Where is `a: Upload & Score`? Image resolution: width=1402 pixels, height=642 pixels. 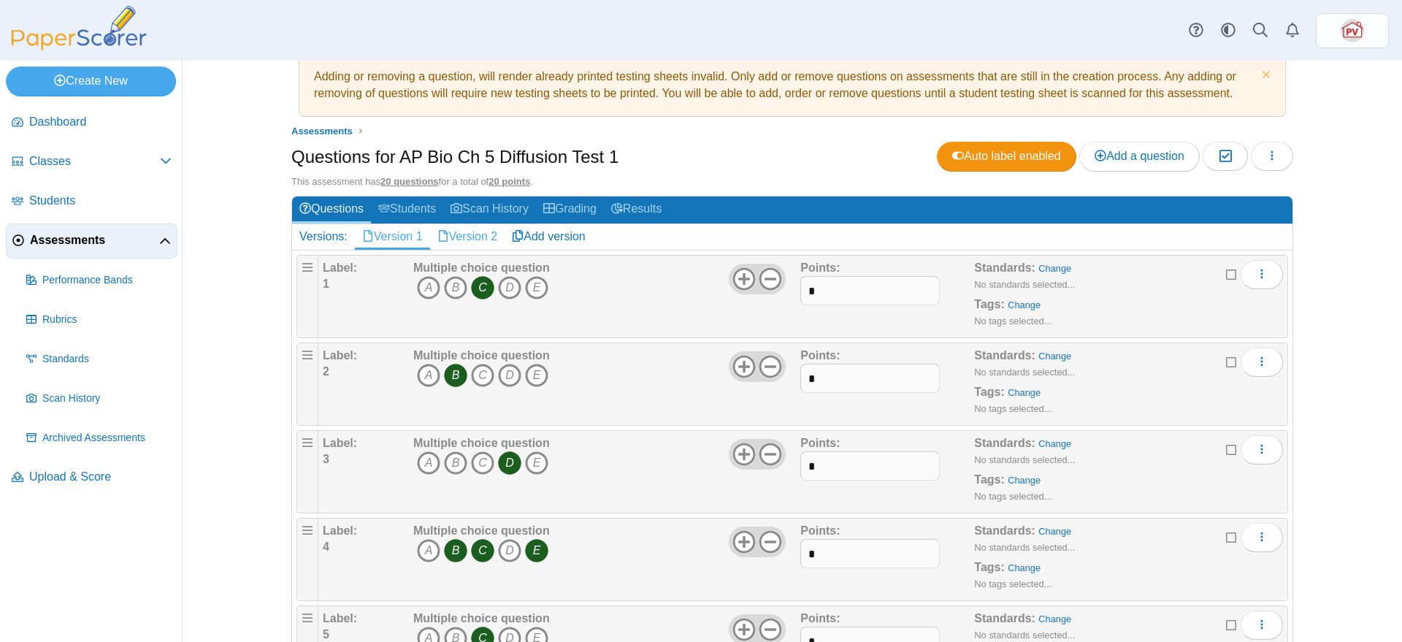 a: Upload & Score is located at coordinates (91, 477).